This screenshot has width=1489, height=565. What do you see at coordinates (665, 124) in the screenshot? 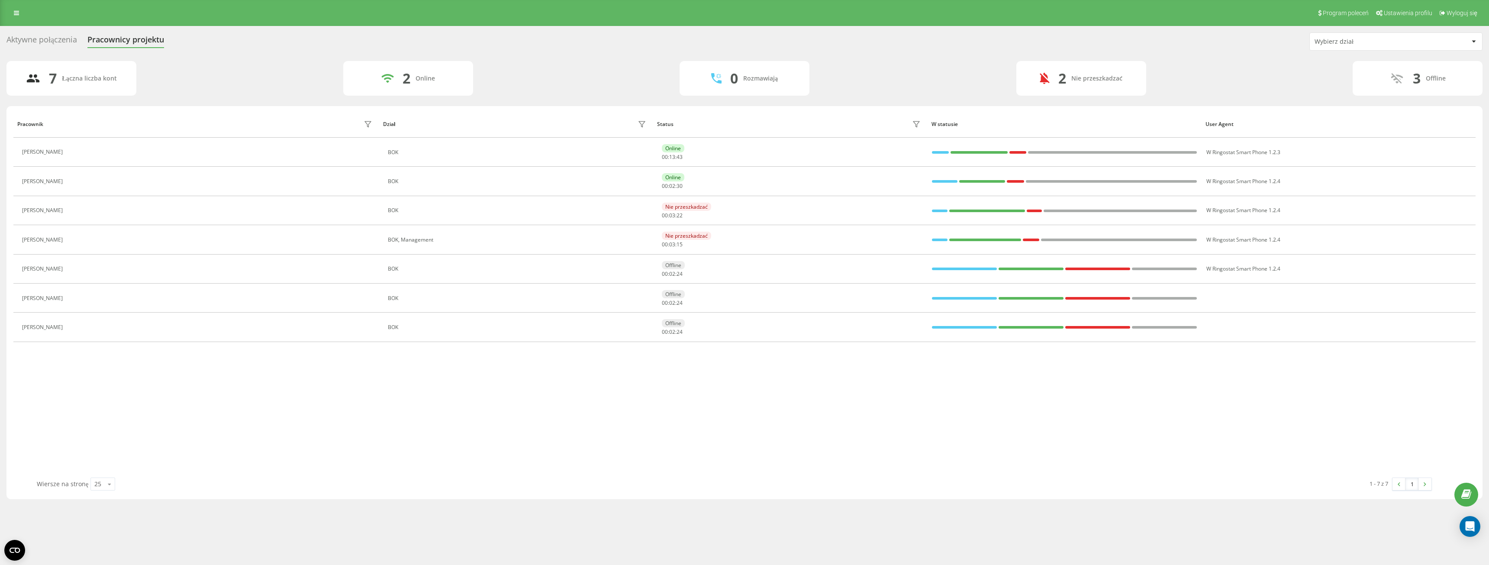
I see `div: Status` at bounding box center [665, 124].